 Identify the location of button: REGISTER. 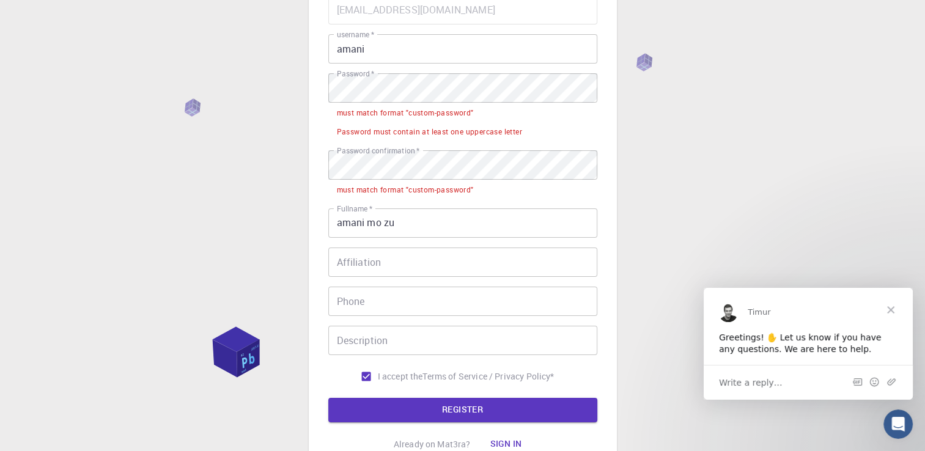
(463, 410).